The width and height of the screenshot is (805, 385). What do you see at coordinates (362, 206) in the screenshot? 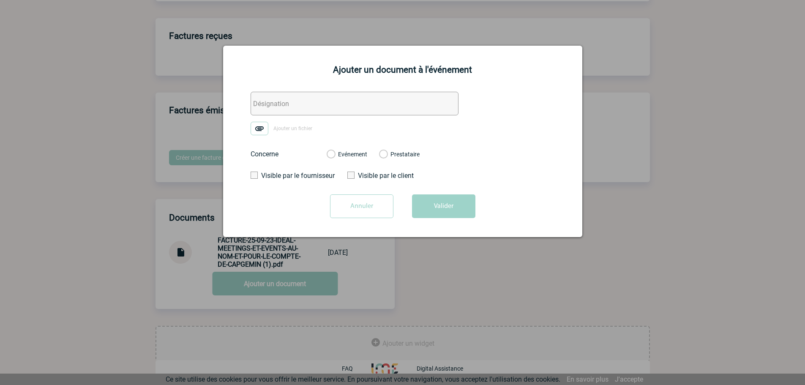
I see `input: Annuler` at bounding box center [362, 206].